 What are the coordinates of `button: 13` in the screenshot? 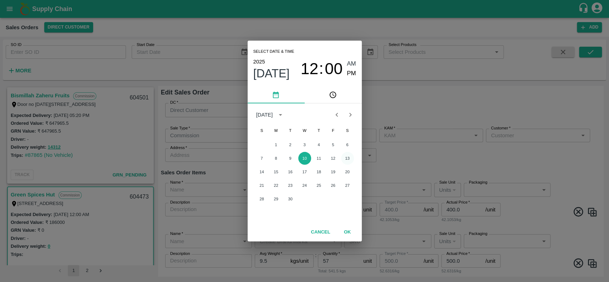 It's located at (347, 158).